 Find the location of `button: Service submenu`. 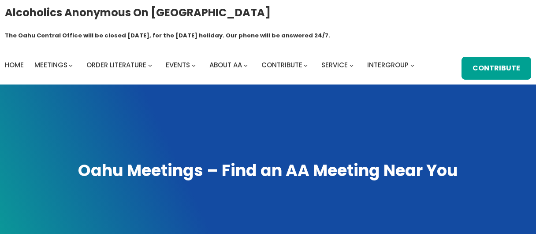

button: Service submenu is located at coordinates (351, 65).